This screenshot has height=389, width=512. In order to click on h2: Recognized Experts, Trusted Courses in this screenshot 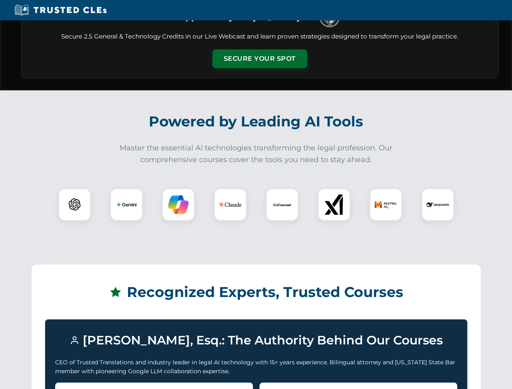, I will do `click(256, 292)`.